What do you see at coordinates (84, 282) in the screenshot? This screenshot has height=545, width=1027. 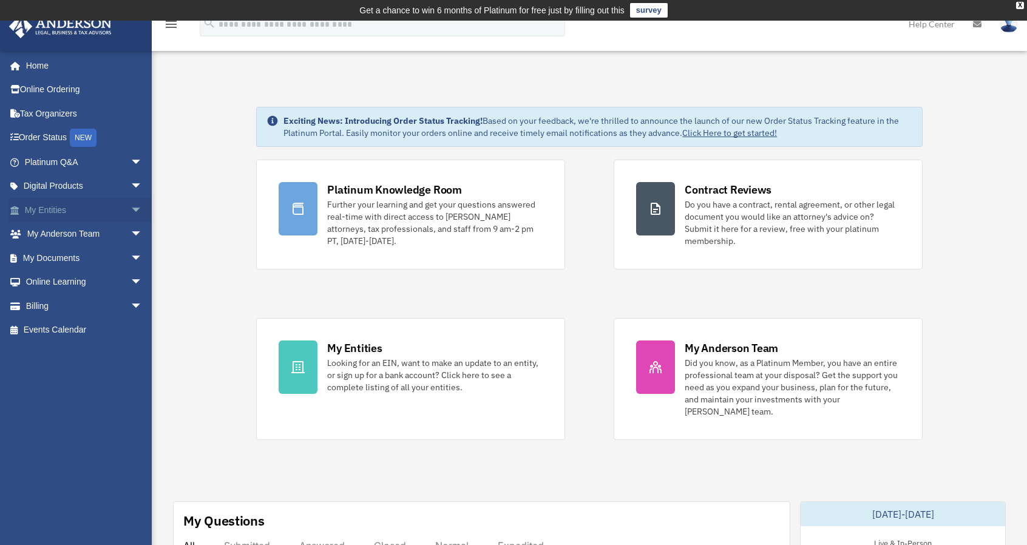 I see `a: Online Learningarrow_drop_down` at bounding box center [84, 282].